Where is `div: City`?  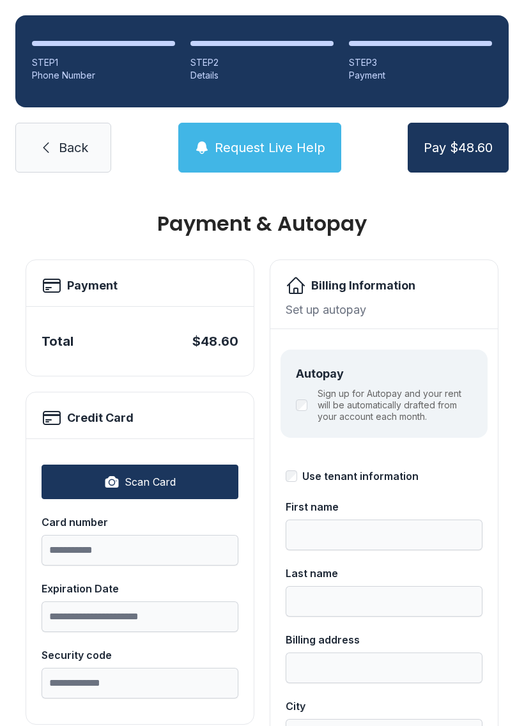 div: City is located at coordinates (384, 706).